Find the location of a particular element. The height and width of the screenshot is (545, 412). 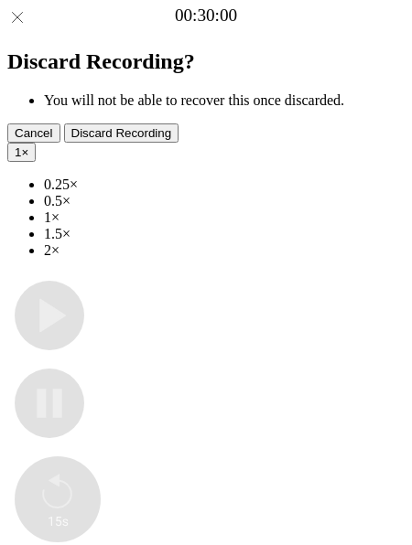

li: 0.25× is located at coordinates (224, 185).